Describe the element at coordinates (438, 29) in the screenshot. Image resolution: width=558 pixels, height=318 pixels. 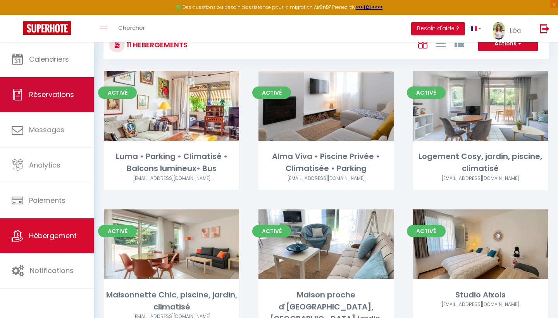
I see `button: Besoin d'aide ?` at that location.